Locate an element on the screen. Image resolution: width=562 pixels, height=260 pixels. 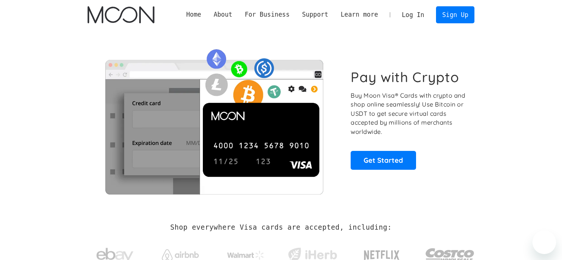
img: Walmart is located at coordinates (246, 255).